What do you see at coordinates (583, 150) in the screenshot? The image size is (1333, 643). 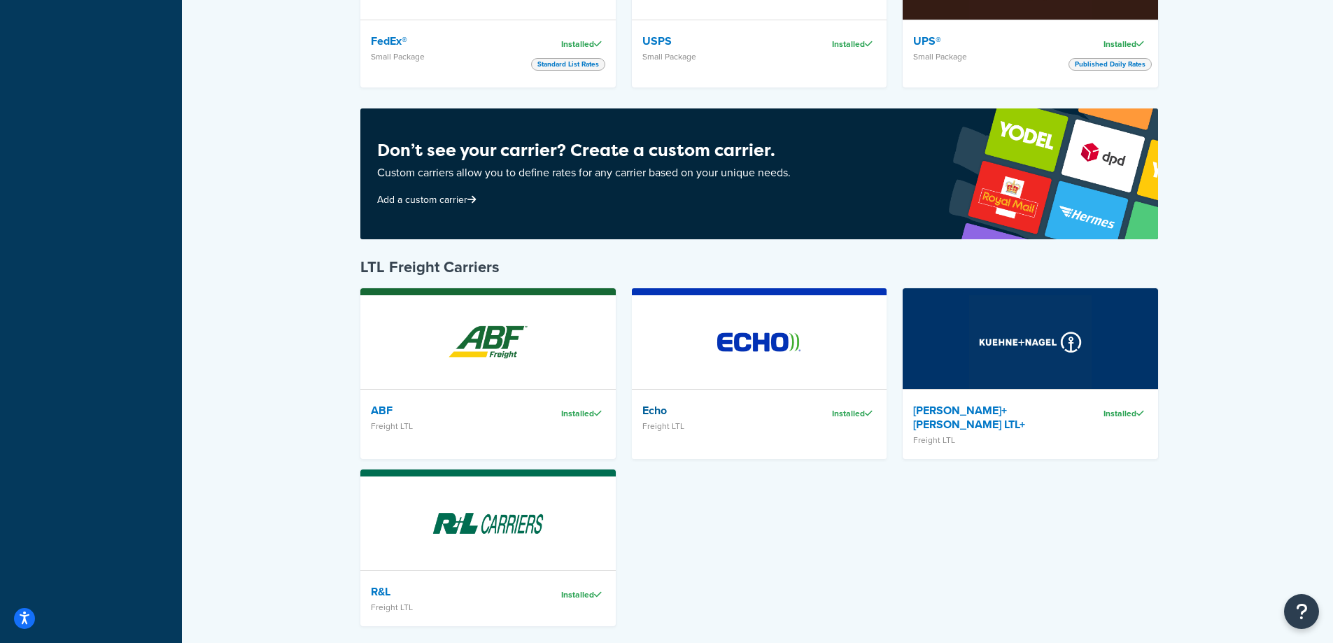 I see `h4: Don’t see your carrier? Create a custom carrier.` at bounding box center [583, 150].